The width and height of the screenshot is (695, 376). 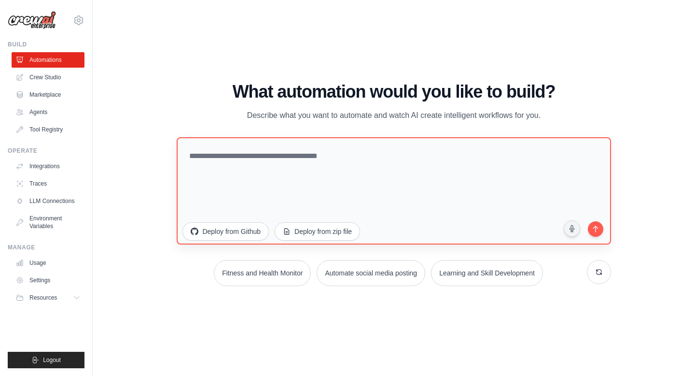 I want to click on button: Fitness and Health Monitor, so click(x=262, y=273).